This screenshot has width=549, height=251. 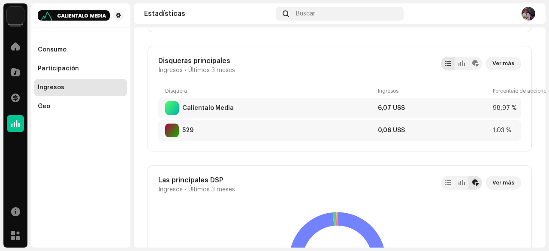 What do you see at coordinates (15, 15) in the screenshot?
I see `img: 4d5a508c-c80f-4d99-b7fb-82554657661d` at bounding box center [15, 15].